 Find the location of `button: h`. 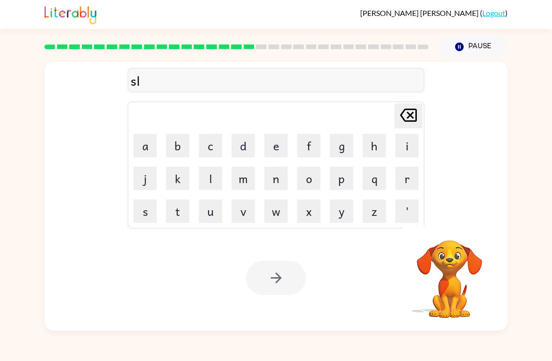

button: h is located at coordinates (374, 146).